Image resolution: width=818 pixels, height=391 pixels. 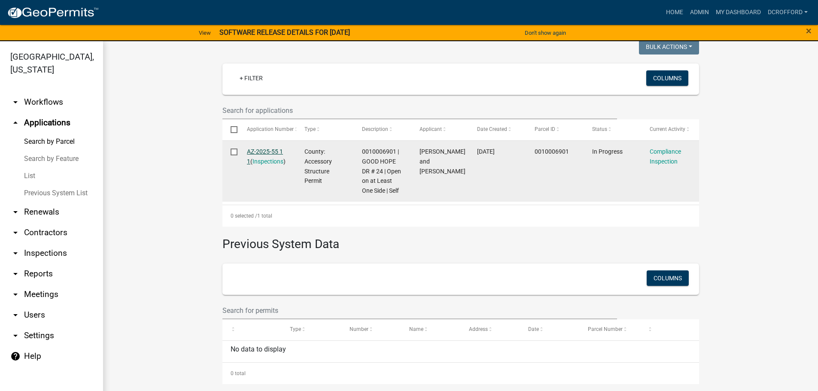 What do you see at coordinates (498, 130) in the screenshot?
I see `datatable-header-cell: Date Created` at bounding box center [498, 130].